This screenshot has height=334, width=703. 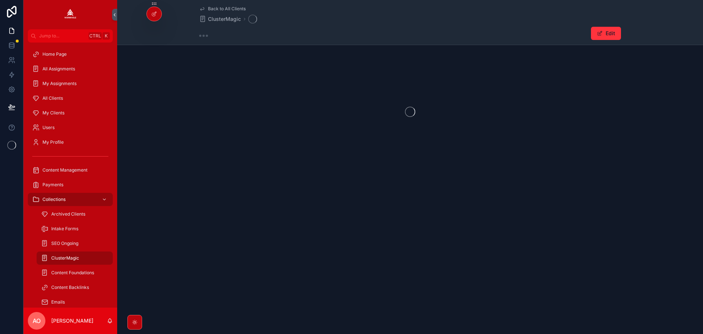 What do you see at coordinates (70, 170) in the screenshot?
I see `a: Content Management` at bounding box center [70, 170].